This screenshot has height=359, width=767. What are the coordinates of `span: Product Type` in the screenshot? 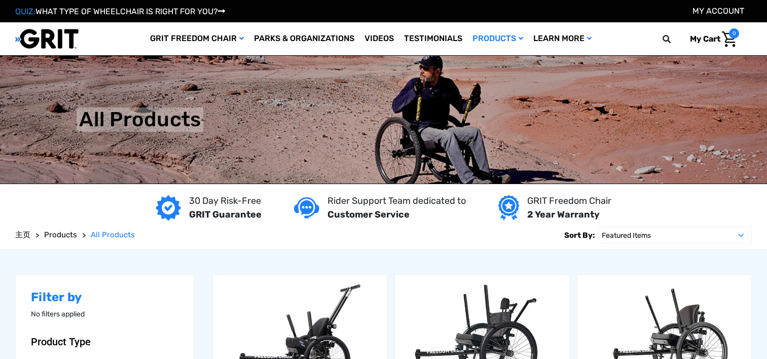 It's located at (61, 342).